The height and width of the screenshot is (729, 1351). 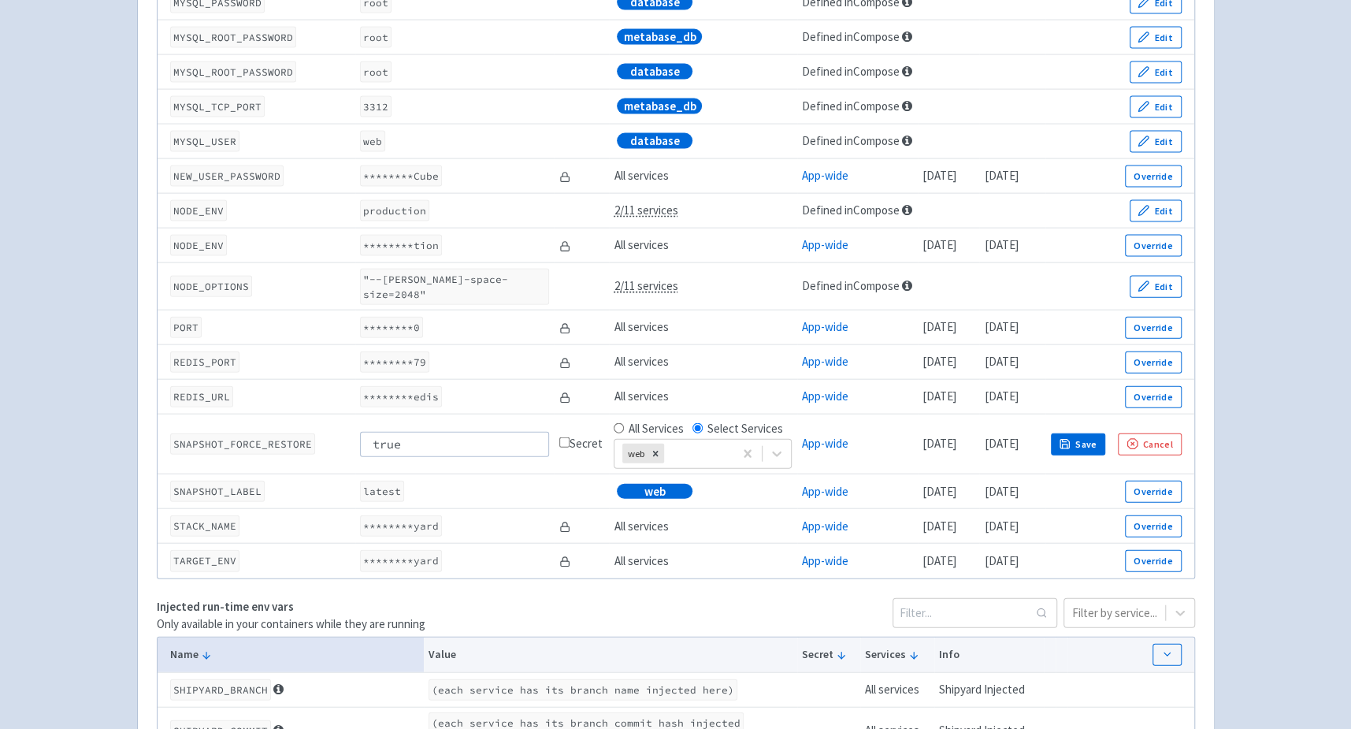 What do you see at coordinates (205, 362) in the screenshot?
I see `code: REDIS_PORT` at bounding box center [205, 362].